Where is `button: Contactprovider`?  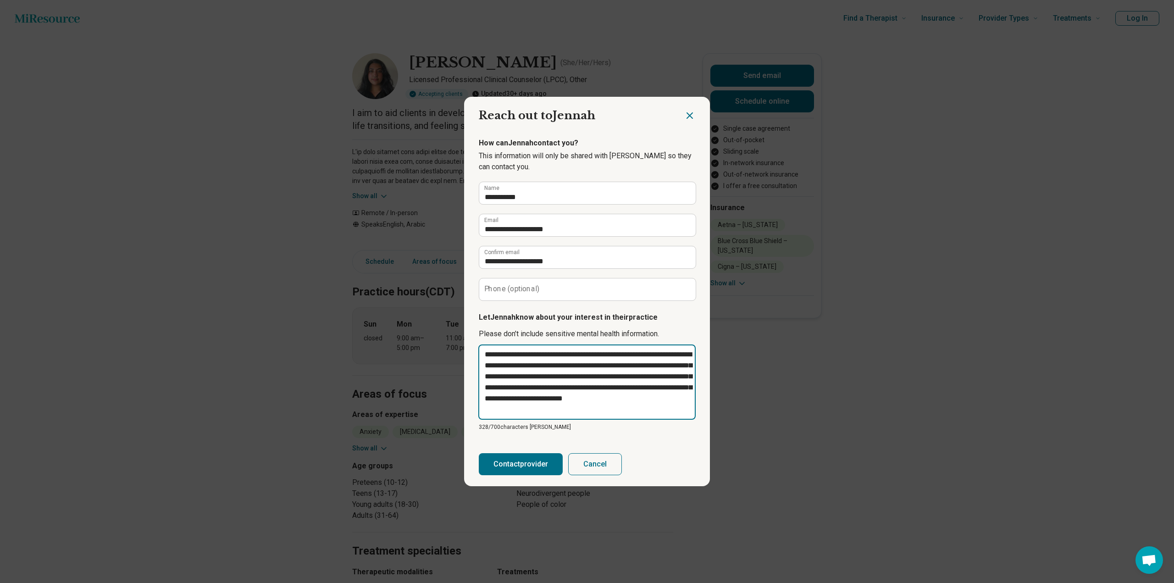 button: Contactprovider is located at coordinates (520, 464).